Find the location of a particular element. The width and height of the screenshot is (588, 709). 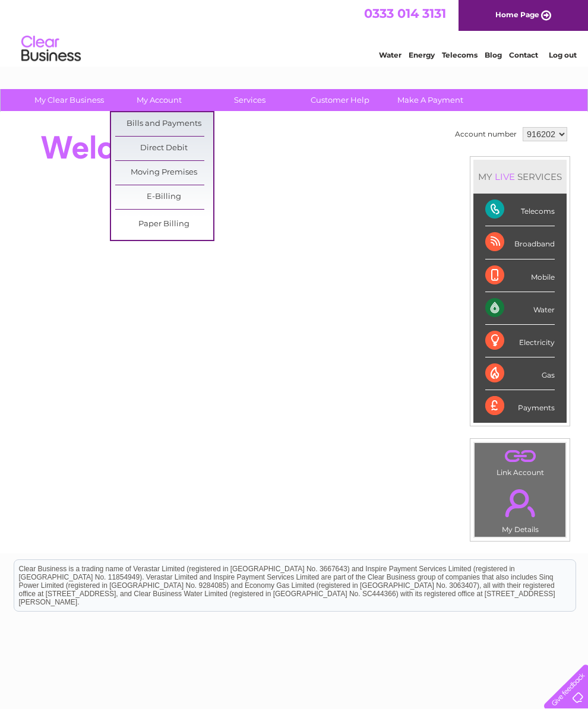

div: Water is located at coordinates (519, 308).